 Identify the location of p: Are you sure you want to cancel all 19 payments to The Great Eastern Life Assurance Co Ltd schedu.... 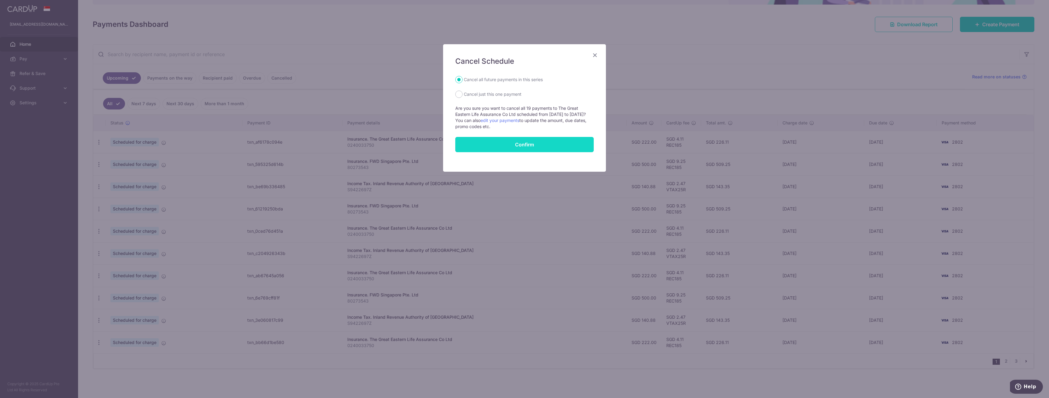
(524, 117).